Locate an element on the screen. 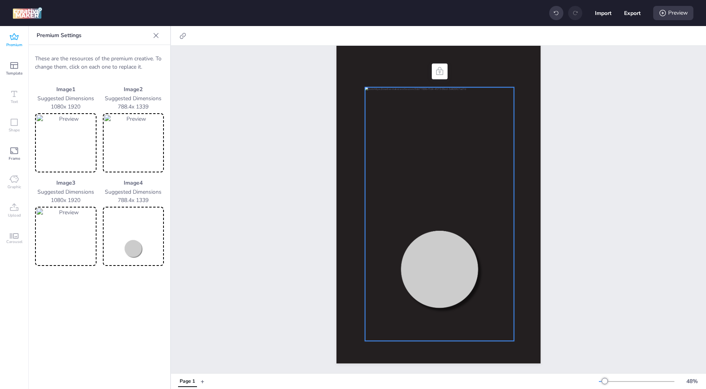 Image resolution: width=706 pixels, height=389 pixels. div: Tabs is located at coordinates (187, 381).